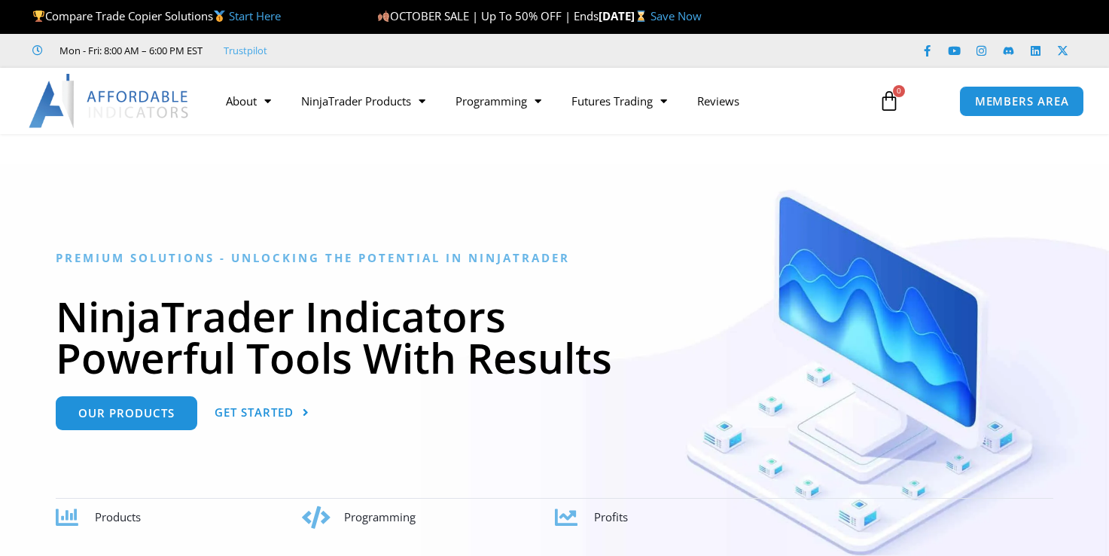 The height and width of the screenshot is (556, 1109). Describe the element at coordinates (899, 91) in the screenshot. I see `span: 0` at that location.